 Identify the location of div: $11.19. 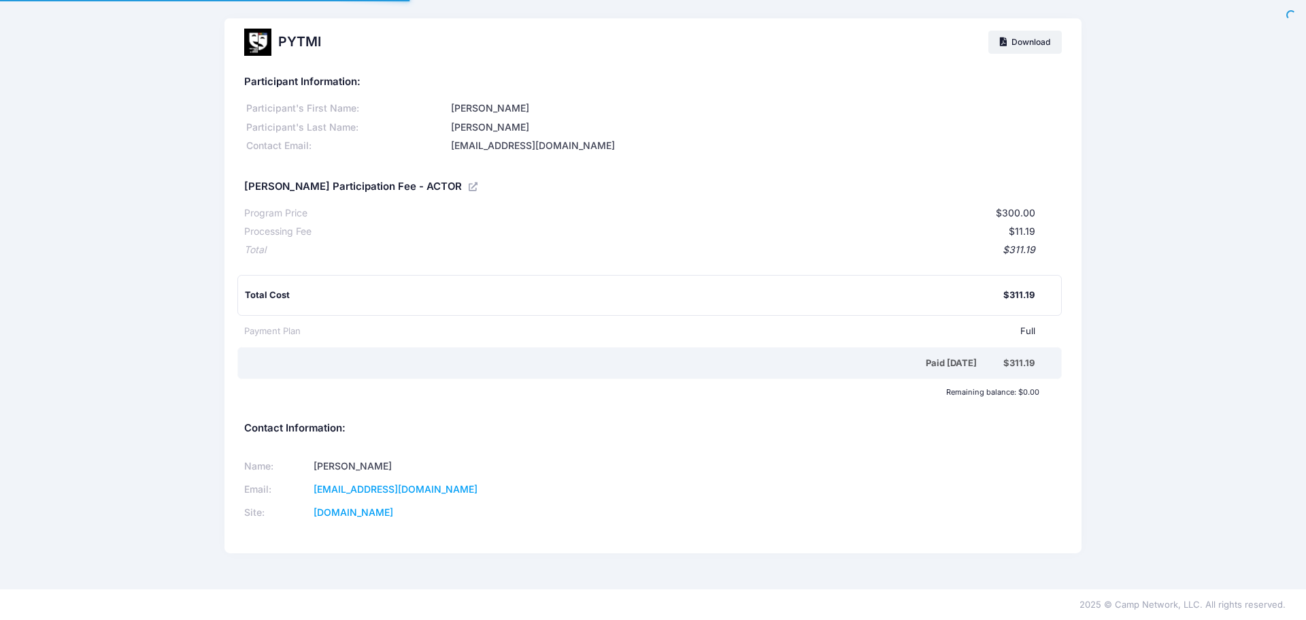
(673, 231).